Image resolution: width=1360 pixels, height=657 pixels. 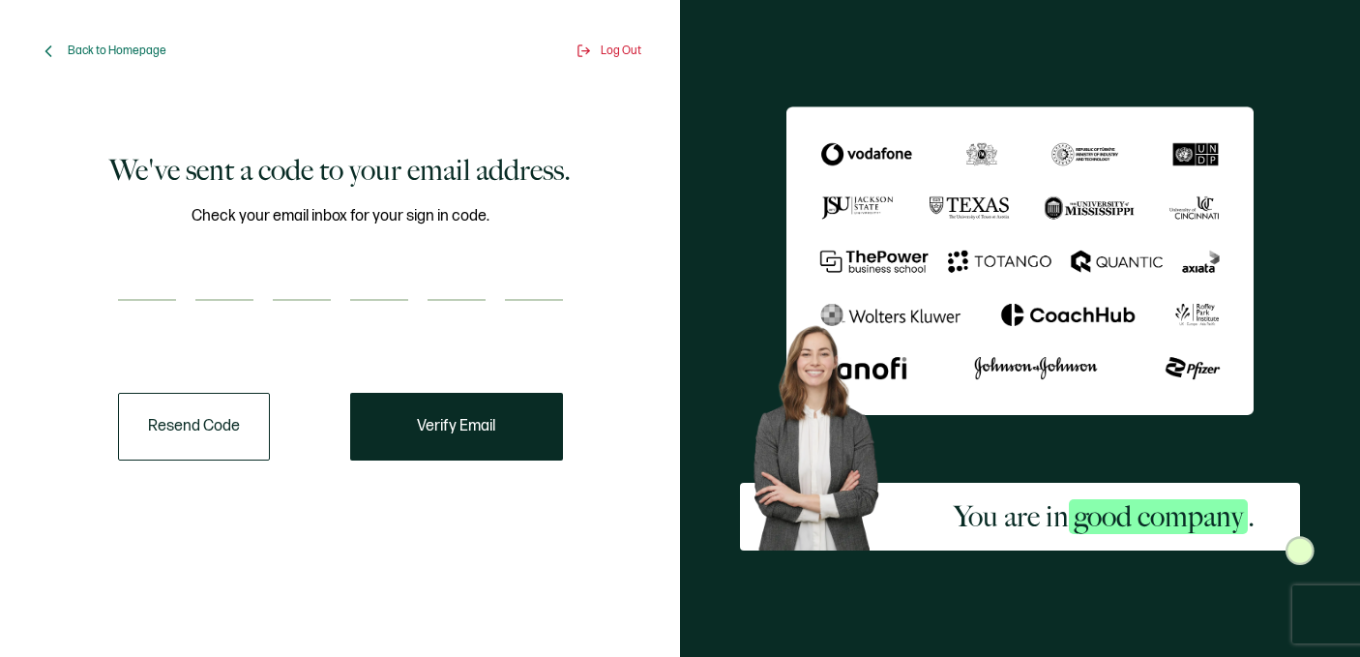 I want to click on img: Sertifier We've sent a code to your email address., so click(x=1019, y=260).